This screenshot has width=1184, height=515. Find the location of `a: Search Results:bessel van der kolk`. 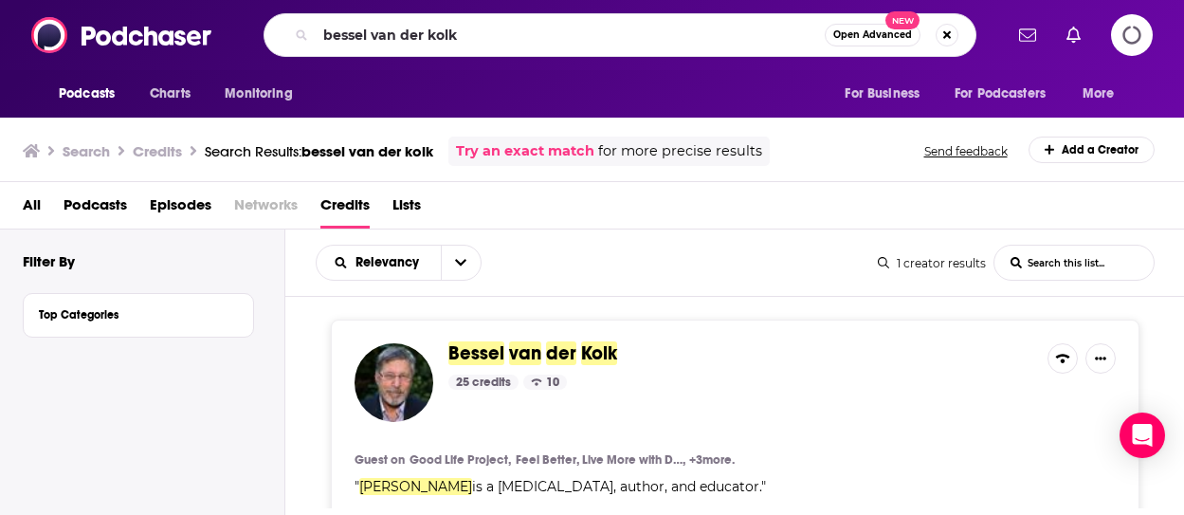

a: Search Results:bessel van der kolk is located at coordinates (319, 151).